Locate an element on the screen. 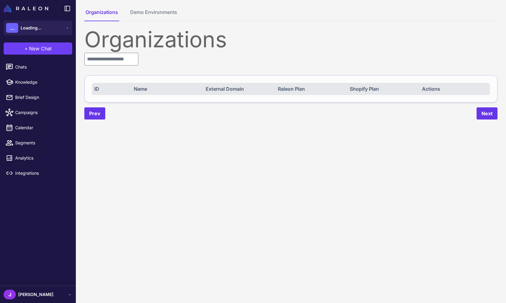  div: J is located at coordinates (10, 295).